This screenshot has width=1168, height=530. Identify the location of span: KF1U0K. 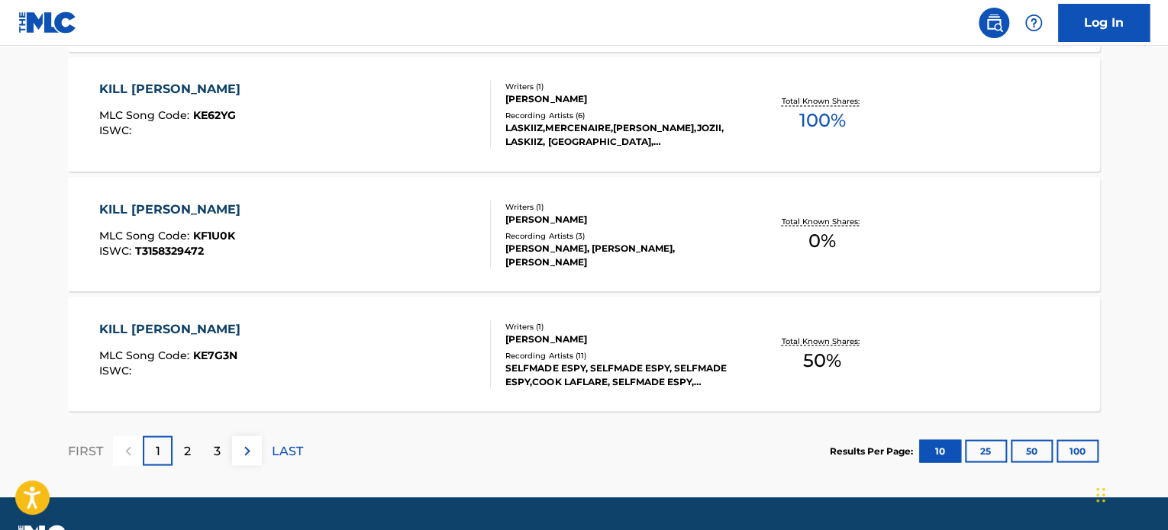
(214, 235).